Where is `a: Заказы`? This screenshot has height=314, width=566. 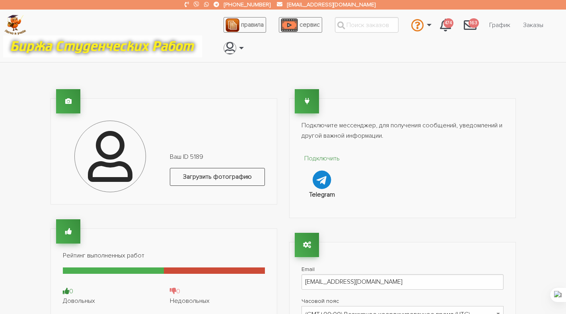
a: Заказы is located at coordinates (533, 25).